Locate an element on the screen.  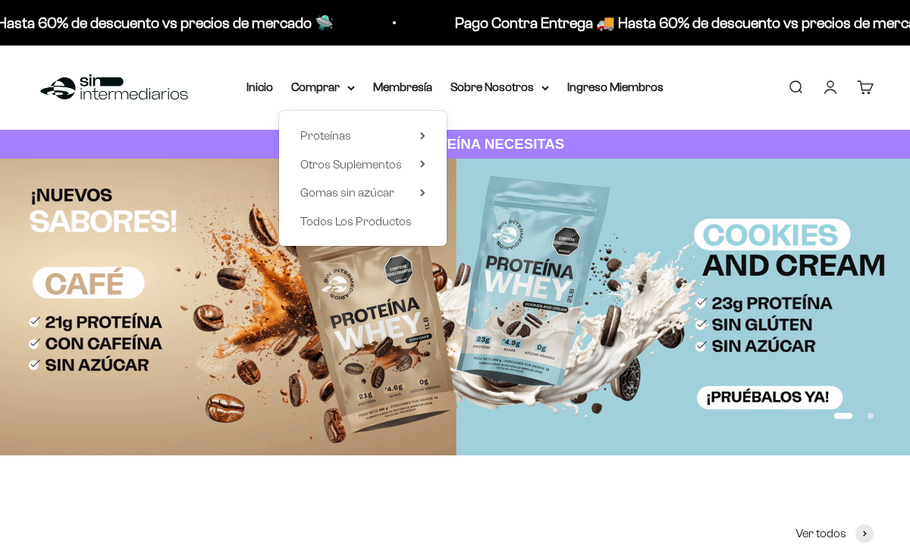
a: Ingreso Miembros is located at coordinates (615, 86).